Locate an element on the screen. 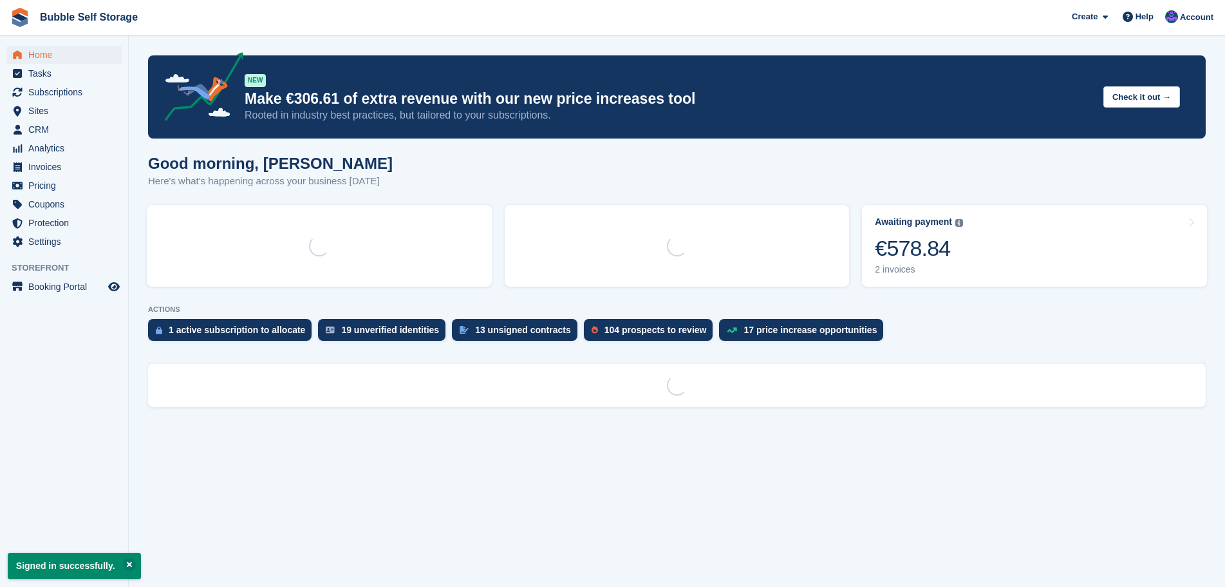 The height and width of the screenshot is (587, 1225). img: price_increase_opportunities-93ffe204e8149a01c8c9dc8f82e8f89637d9d84a8eef4429ea346261dce0b2c0.svg is located at coordinates (732, 330).